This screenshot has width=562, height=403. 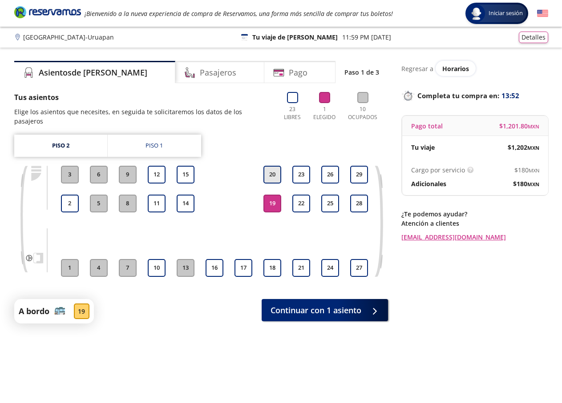 What do you see at coordinates (437, 170) in the screenshot?
I see `p: Cargo por servicio` at bounding box center [437, 170].